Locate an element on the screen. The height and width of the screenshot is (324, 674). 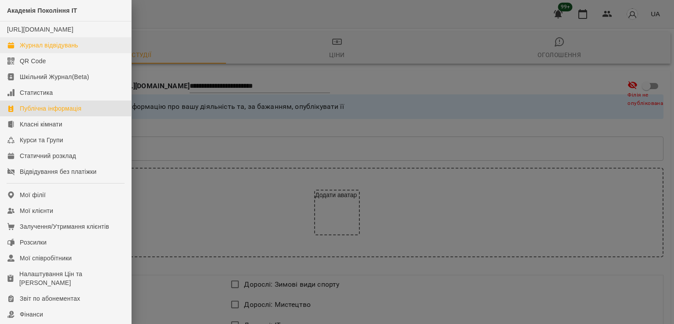
div: Статичний розклад is located at coordinates (48, 156).